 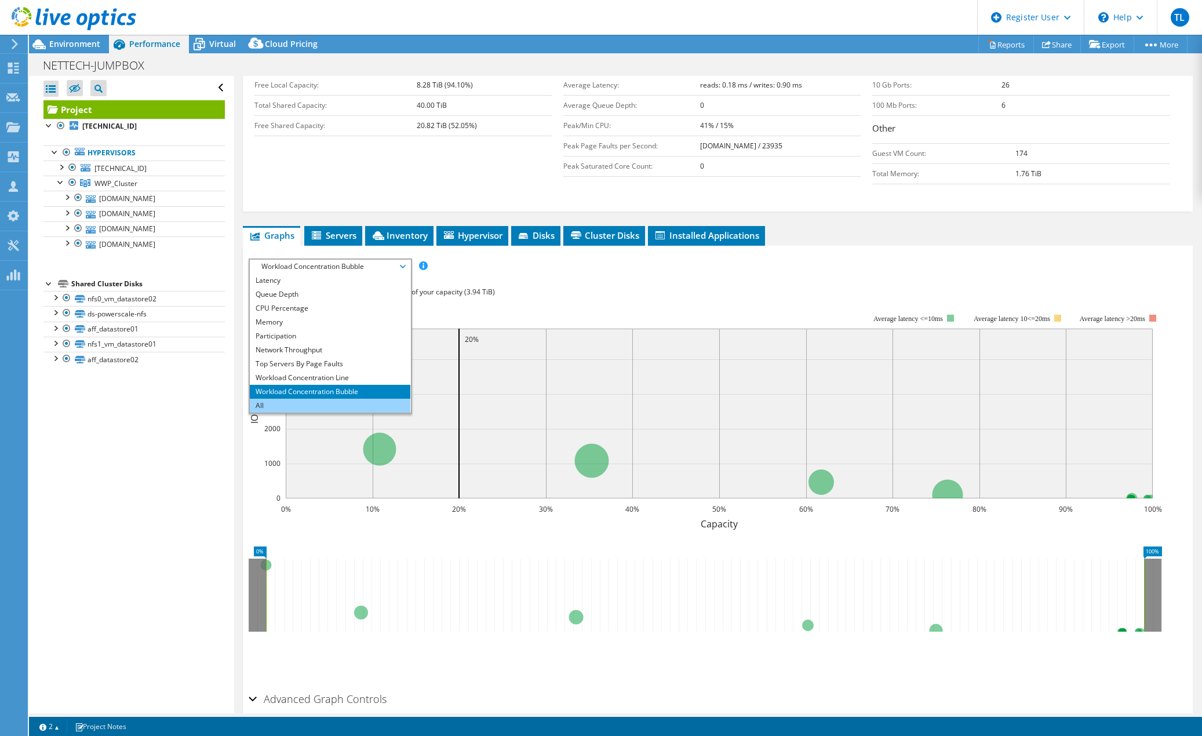 I want to click on h1: NETTECH-JUMPBOX, so click(x=100, y=65).